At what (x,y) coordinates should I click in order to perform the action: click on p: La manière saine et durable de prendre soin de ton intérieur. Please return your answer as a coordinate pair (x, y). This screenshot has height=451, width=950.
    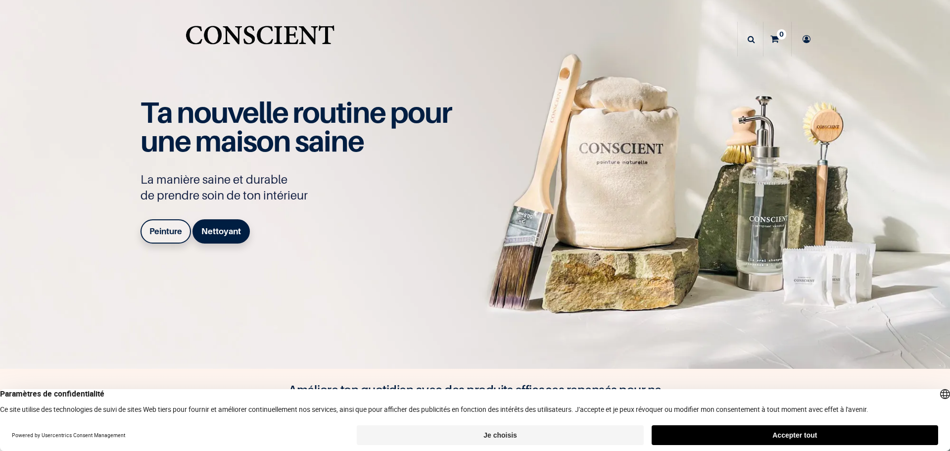
    Looking at the image, I should click on (301, 188).